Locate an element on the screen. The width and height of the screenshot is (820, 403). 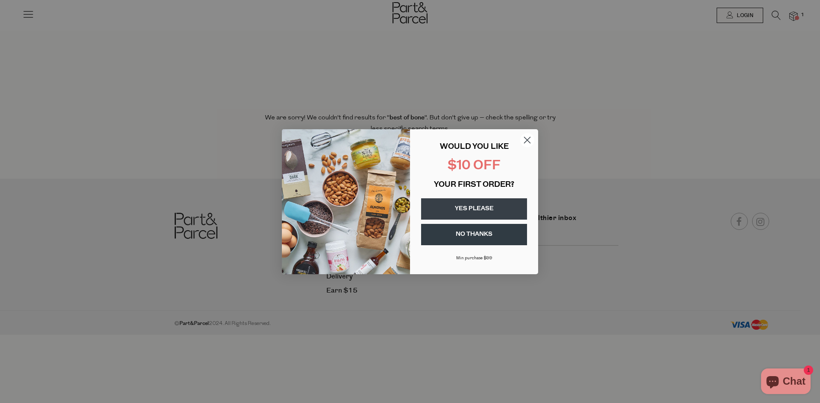
span: $10 OFF is located at coordinates (474, 166).